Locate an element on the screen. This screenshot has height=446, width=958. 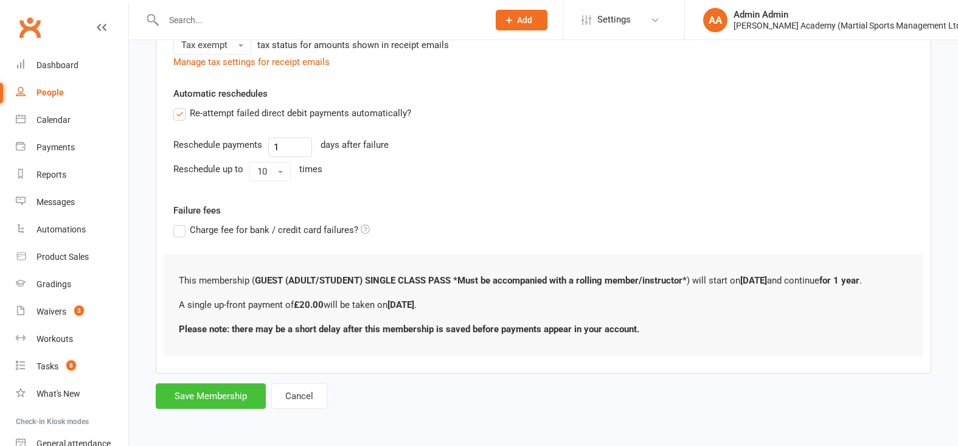
a: Messages is located at coordinates (72, 202).